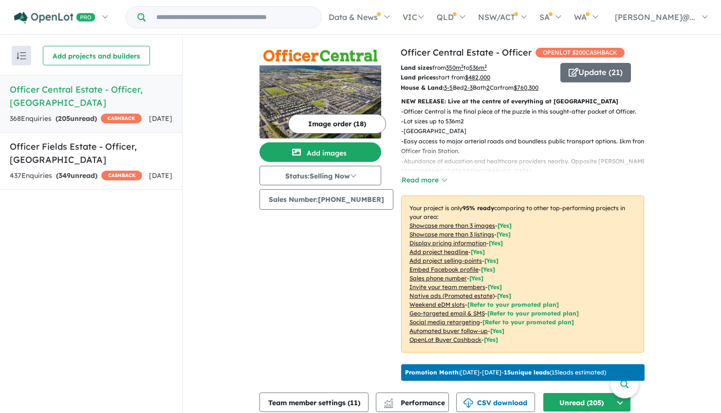 The image size is (721, 413). I want to click on img: Officer Central Estate - Officer, so click(321, 102).